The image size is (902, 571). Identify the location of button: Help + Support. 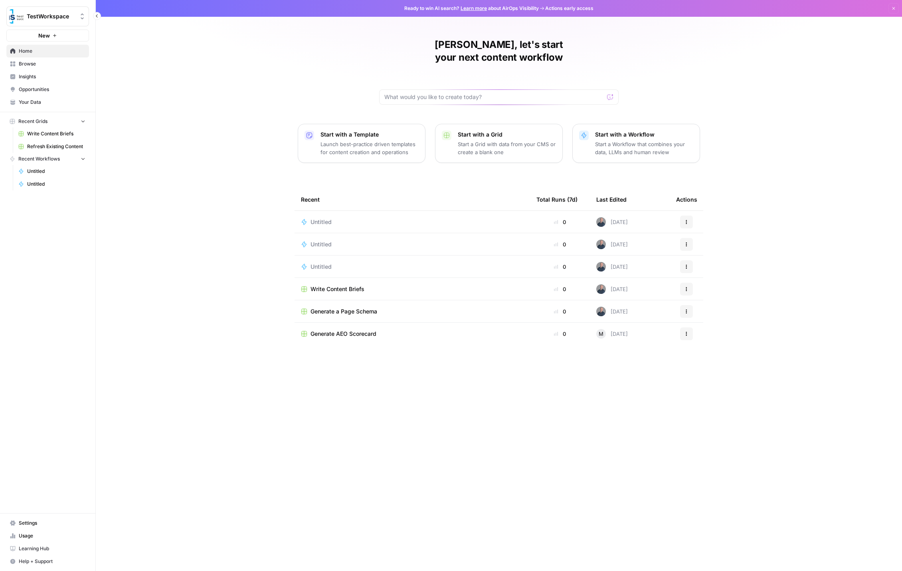
(47, 561).